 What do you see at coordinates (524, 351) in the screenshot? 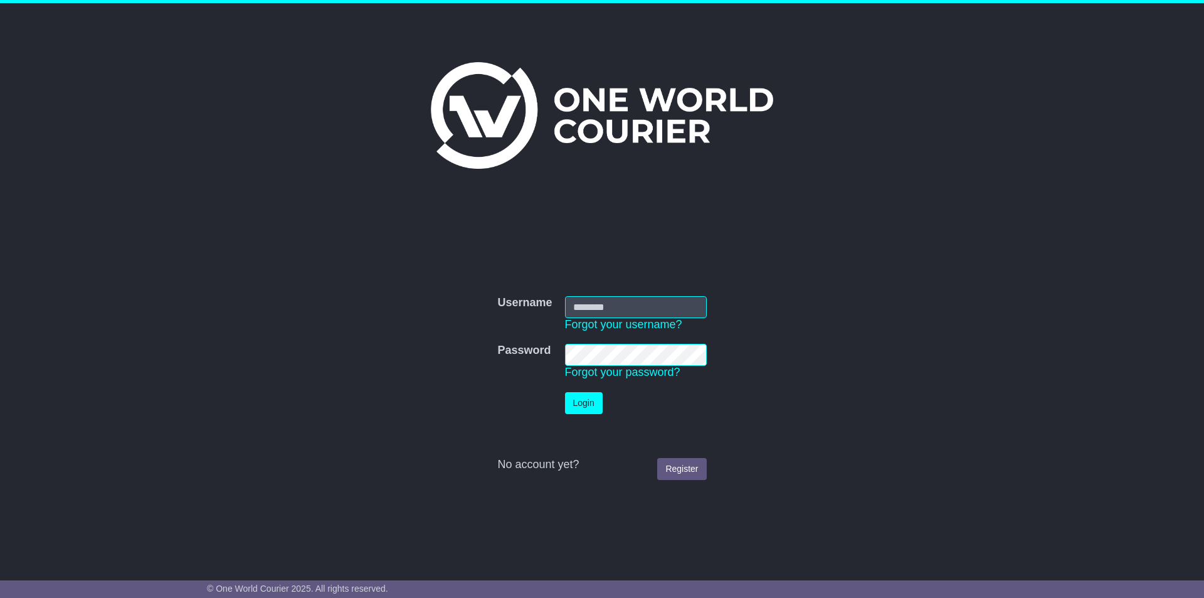
I see `label: Password` at bounding box center [524, 351].